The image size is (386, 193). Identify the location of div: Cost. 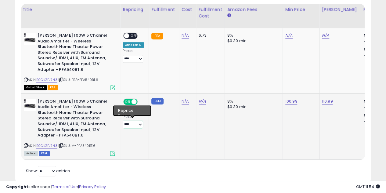
(187, 9).